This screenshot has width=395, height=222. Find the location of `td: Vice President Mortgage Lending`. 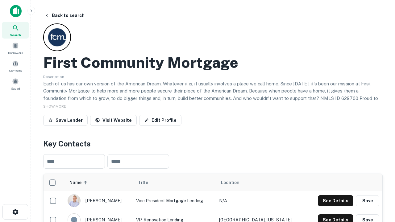

td: Vice President Mortgage Lending is located at coordinates (174, 201).